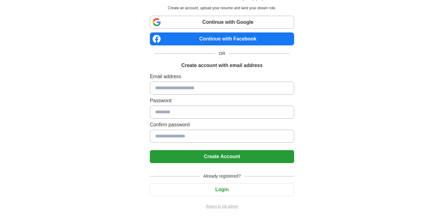 The image size is (444, 219). Describe the element at coordinates (222, 39) in the screenshot. I see `a: Continue with Facebook` at that location.